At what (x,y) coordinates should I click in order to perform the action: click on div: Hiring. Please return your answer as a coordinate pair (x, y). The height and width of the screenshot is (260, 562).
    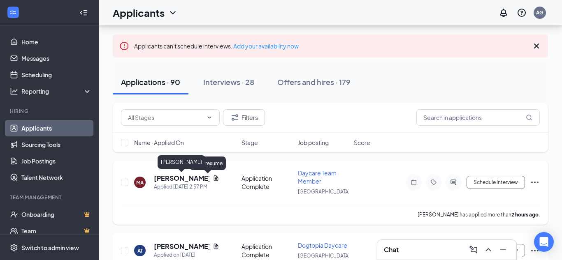
    Looking at the image, I should click on (50, 111).